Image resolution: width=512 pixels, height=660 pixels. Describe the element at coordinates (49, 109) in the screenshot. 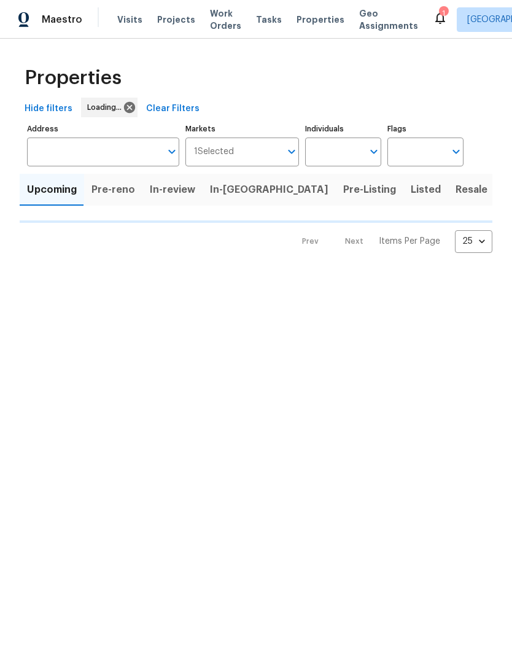

I see `button: Hide filters` at that location.